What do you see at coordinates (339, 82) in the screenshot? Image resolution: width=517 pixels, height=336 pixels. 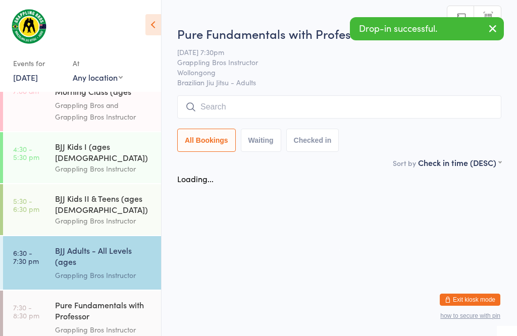 I see `span: Brazilian Jiu Jitsu - Adults` at bounding box center [339, 82].